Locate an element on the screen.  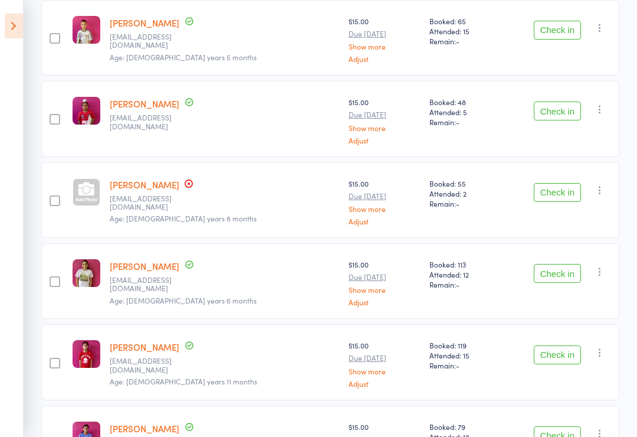
span: Booked: 113 is located at coordinates (464, 264).